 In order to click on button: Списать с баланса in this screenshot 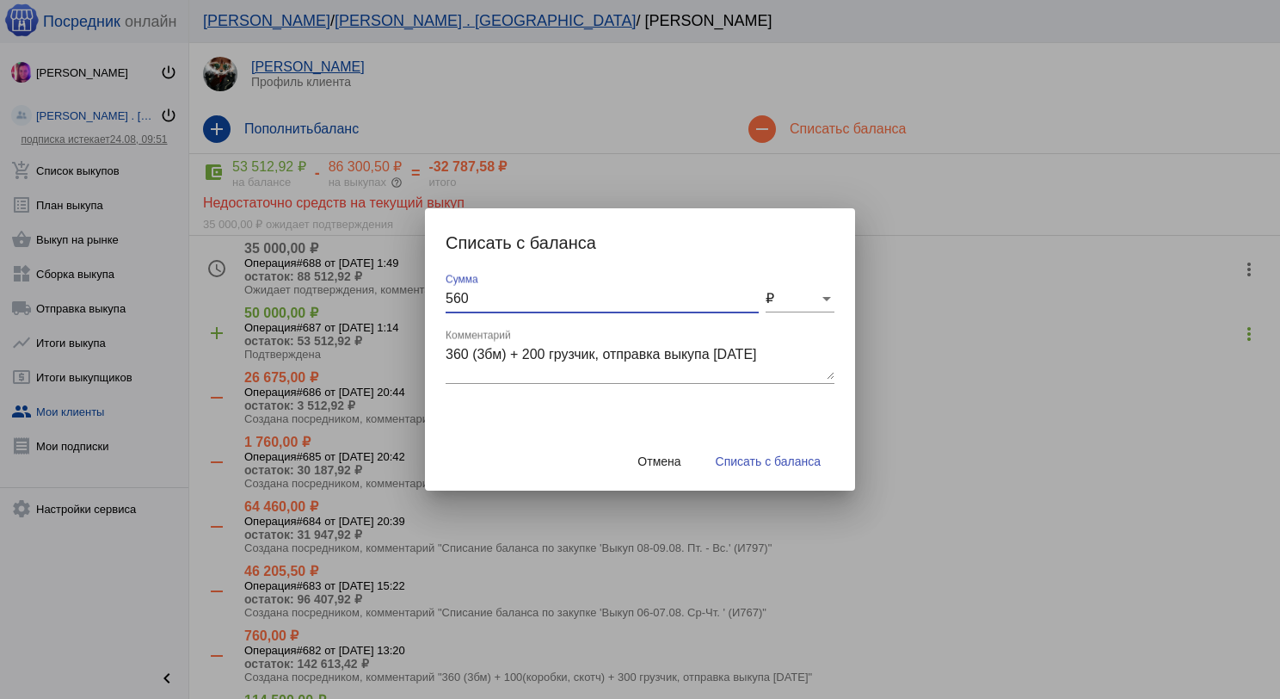, I will do `click(768, 461)`.